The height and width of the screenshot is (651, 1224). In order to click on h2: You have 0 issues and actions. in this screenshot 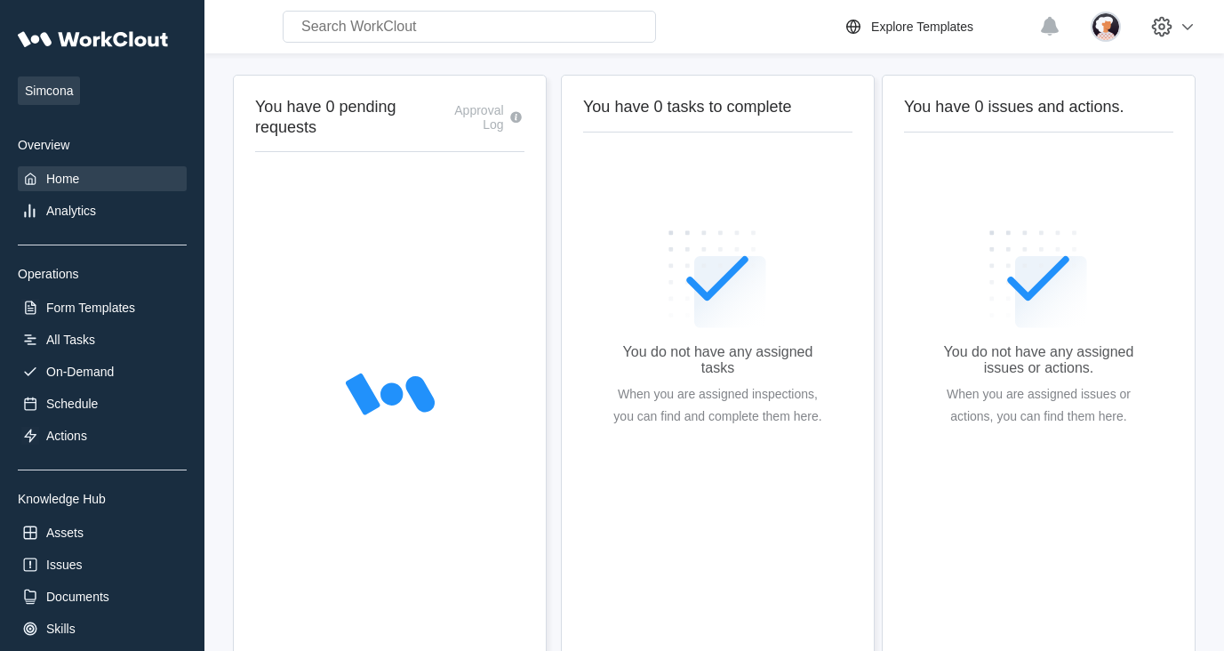, I will do `click(1038, 107)`.